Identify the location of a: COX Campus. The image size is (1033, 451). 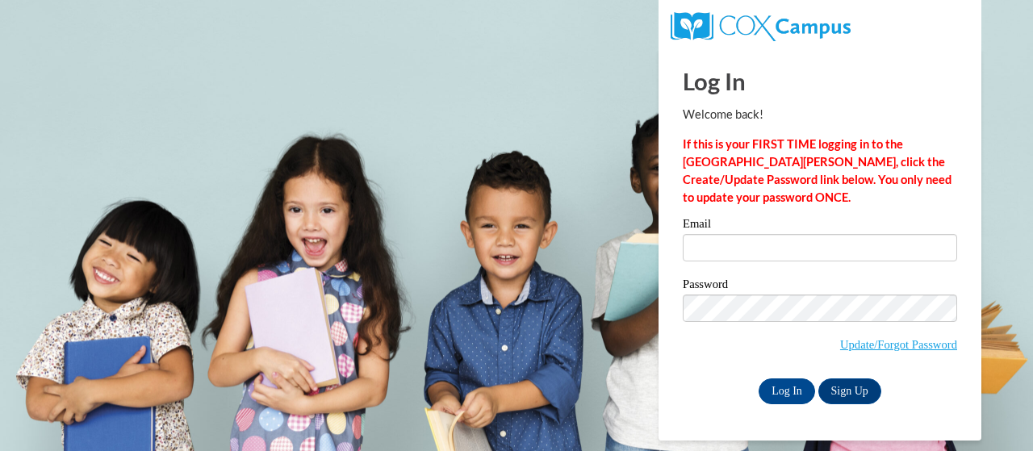
(760, 25).